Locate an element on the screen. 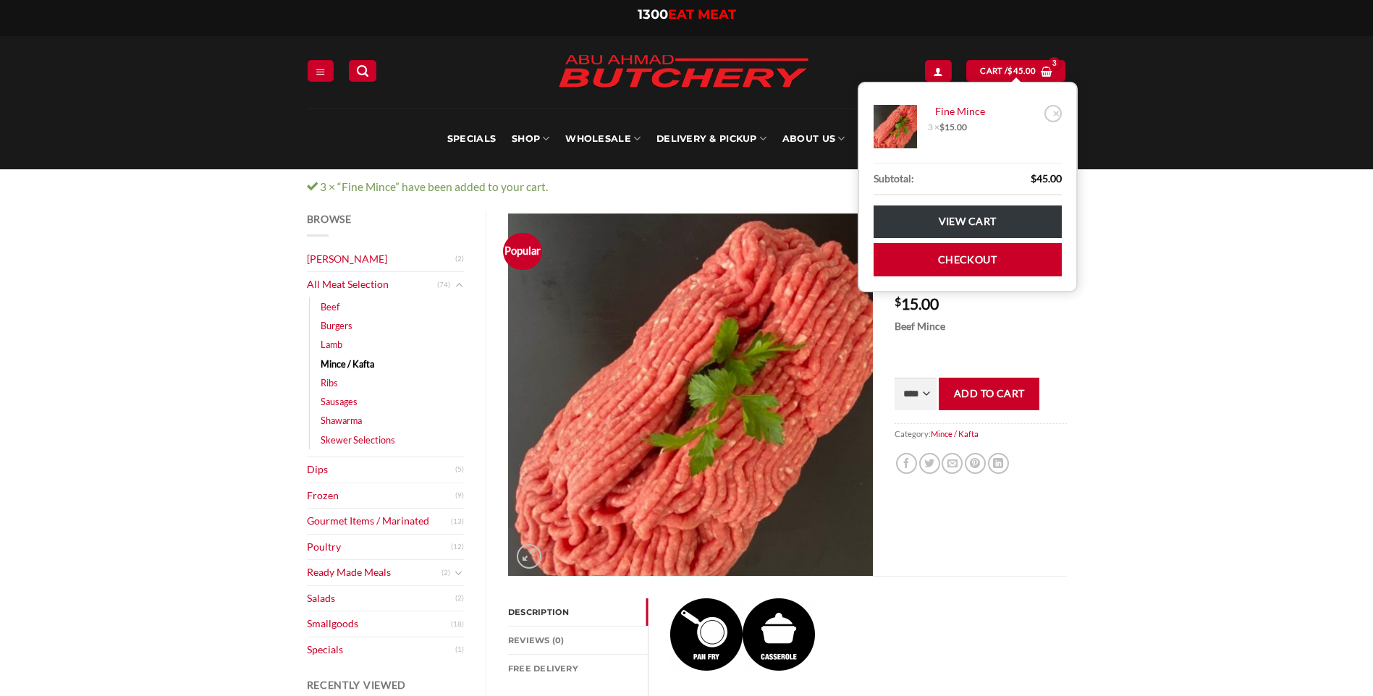 This screenshot has width=1373, height=696. a: Ribs is located at coordinates (329, 383).